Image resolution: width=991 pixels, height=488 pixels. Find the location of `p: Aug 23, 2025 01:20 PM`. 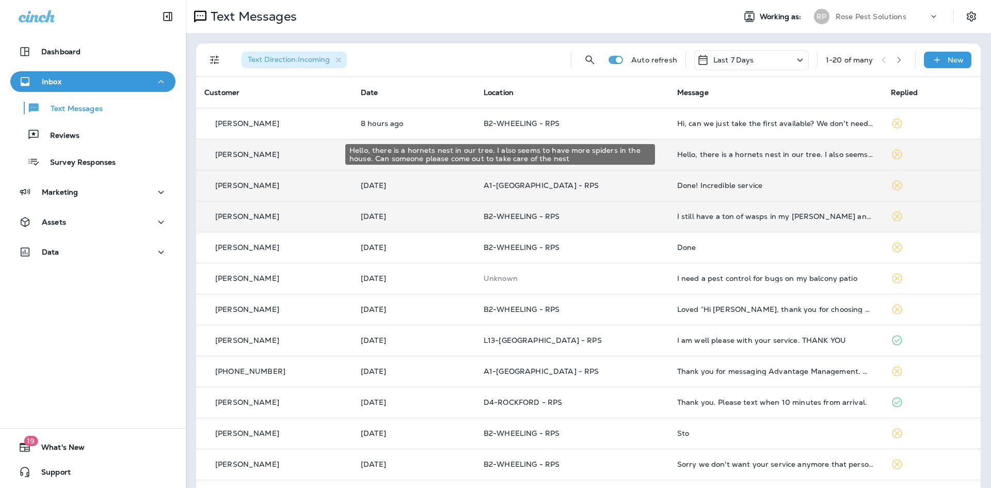

p: Aug 23, 2025 01:20 PM is located at coordinates (414, 185).